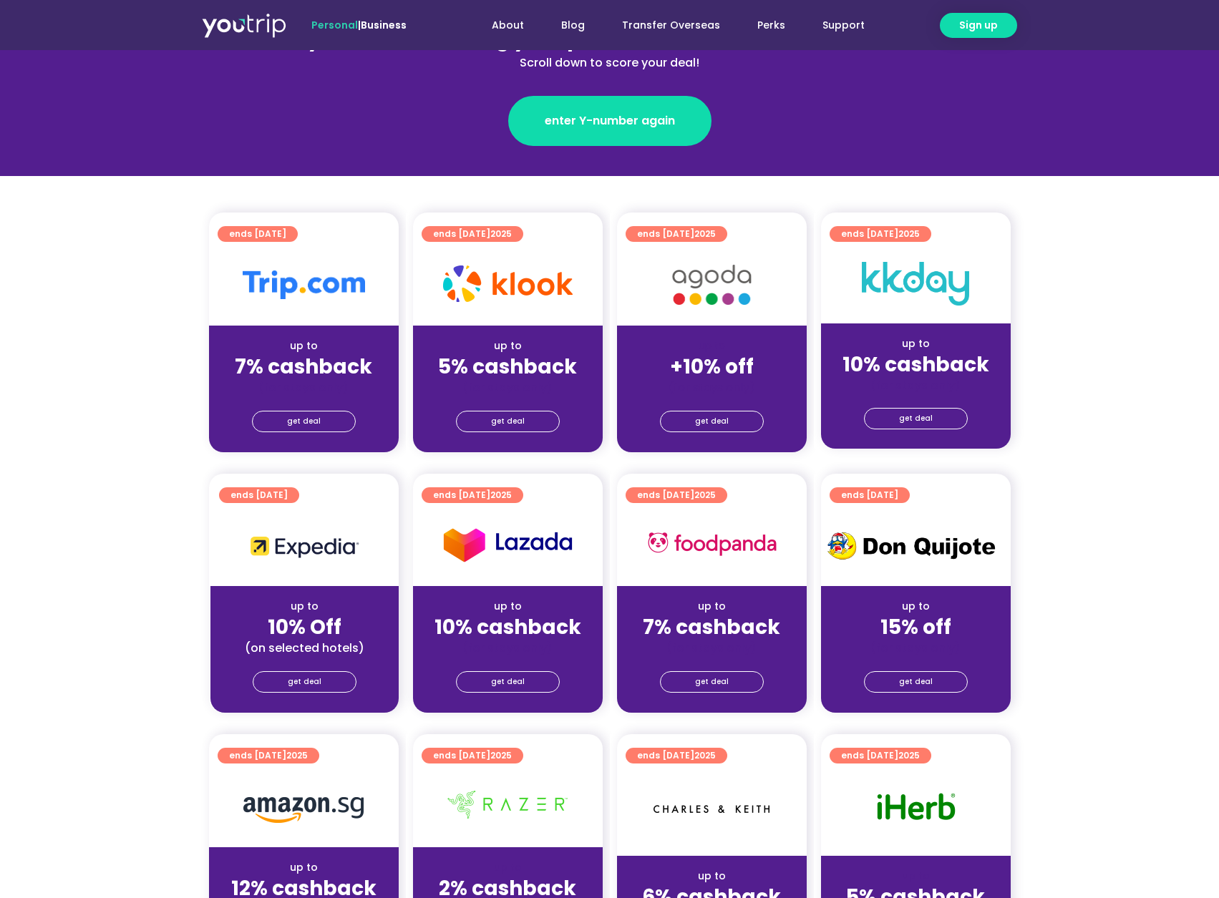 Image resolution: width=1219 pixels, height=898 pixels. Describe the element at coordinates (711, 346) in the screenshot. I see `span: up to` at that location.